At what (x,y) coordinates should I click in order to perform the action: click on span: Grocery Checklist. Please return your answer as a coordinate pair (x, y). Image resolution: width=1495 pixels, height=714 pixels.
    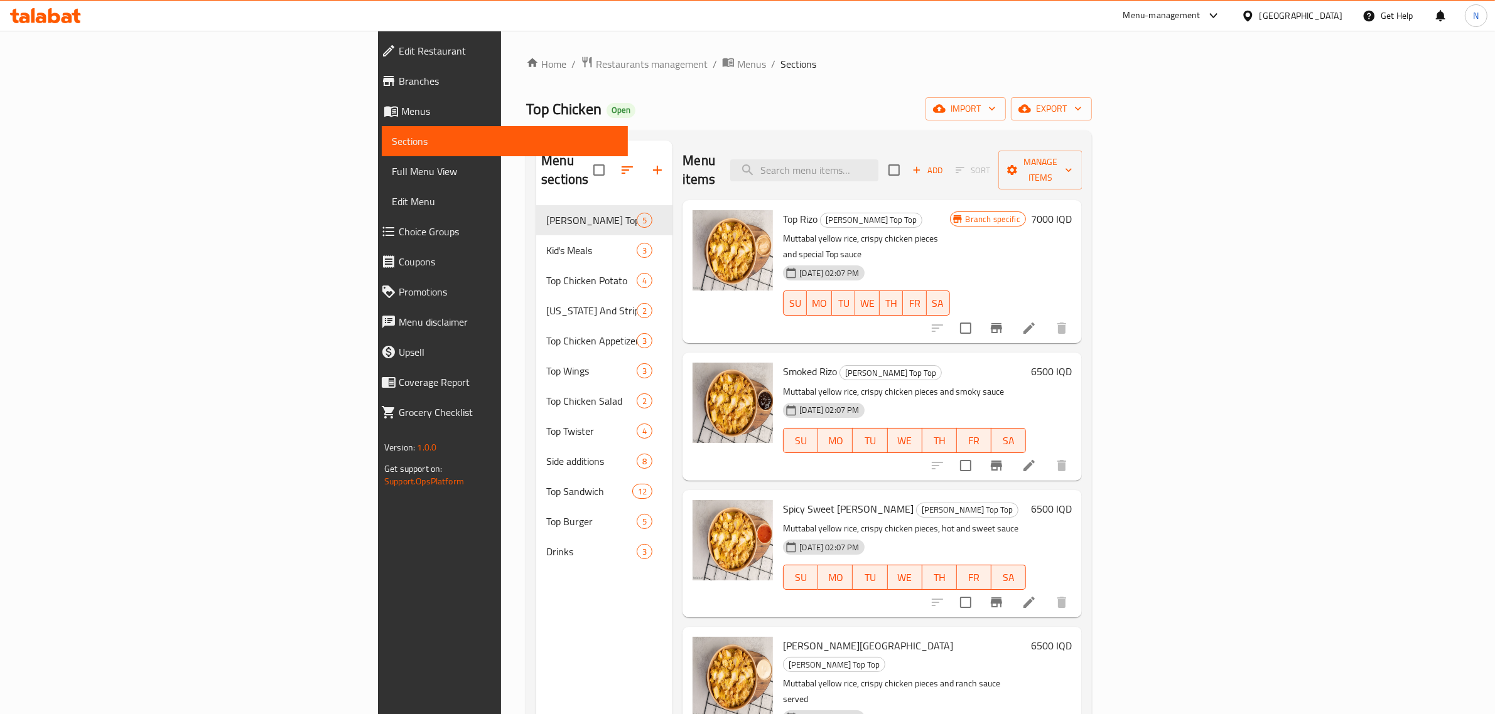
    Looking at the image, I should click on (508, 412).